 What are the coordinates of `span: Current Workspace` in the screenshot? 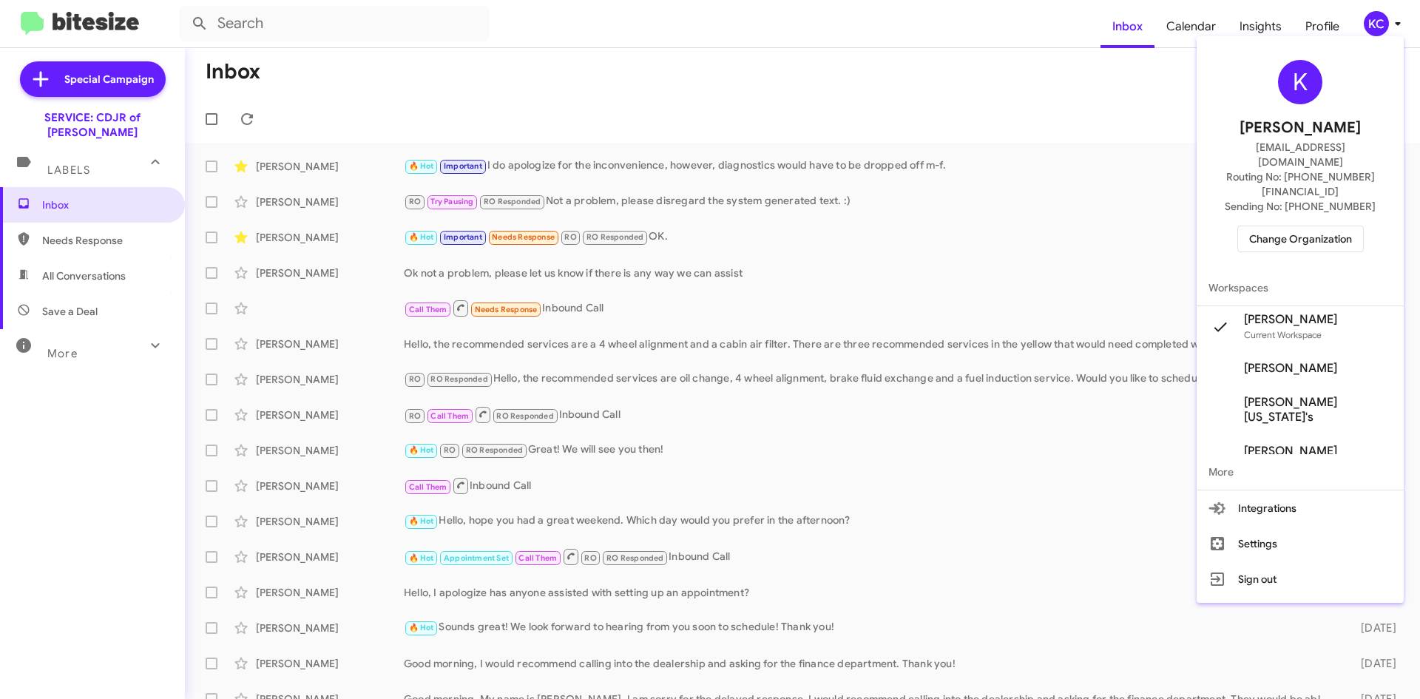 It's located at (1283, 334).